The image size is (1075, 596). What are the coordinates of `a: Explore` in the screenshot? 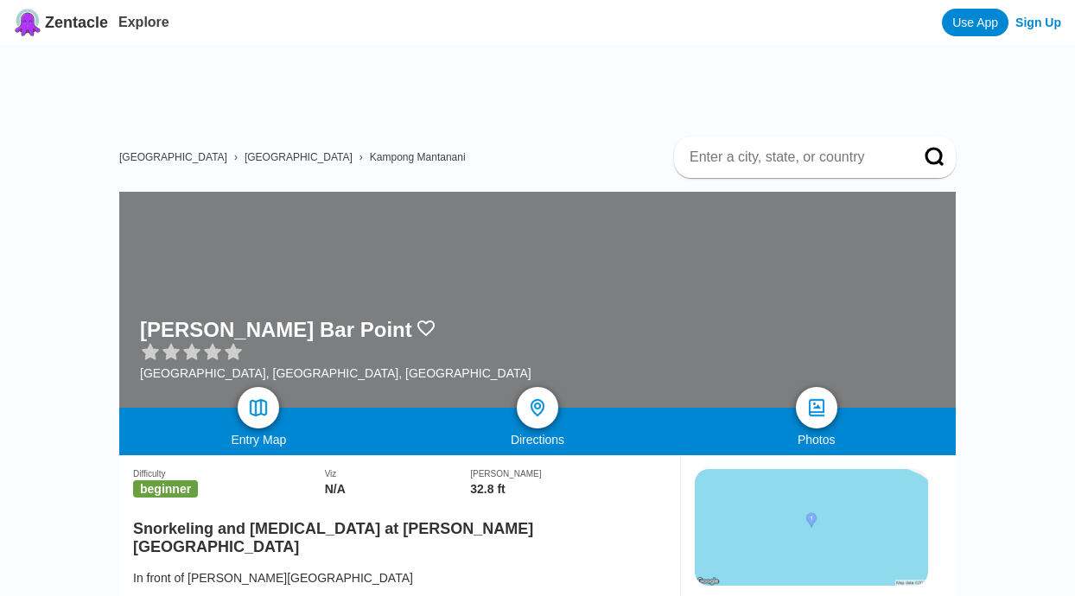 It's located at (143, 22).